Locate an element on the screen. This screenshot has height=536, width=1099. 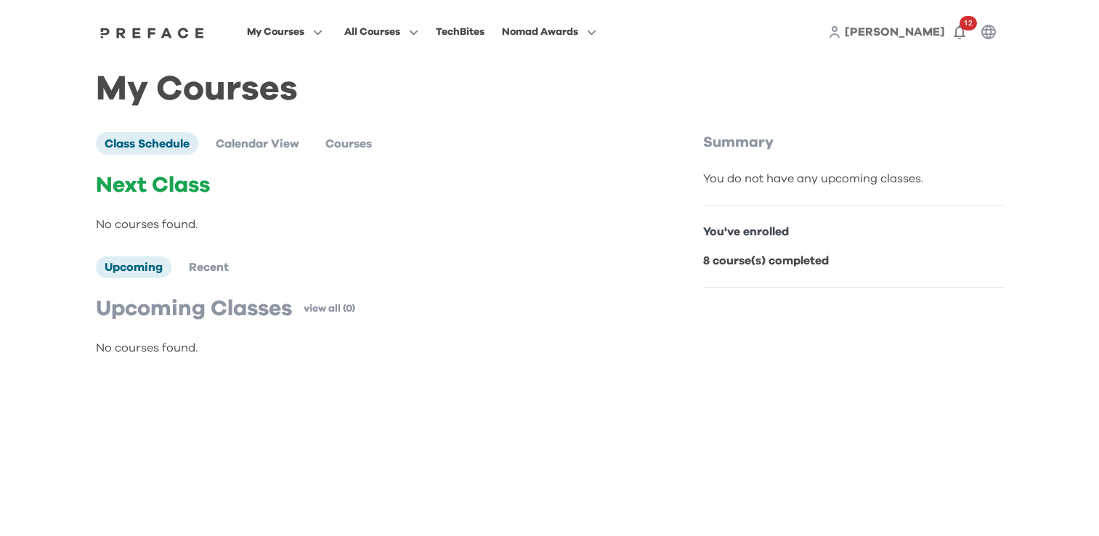
span: Upcoming is located at coordinates (134, 267).